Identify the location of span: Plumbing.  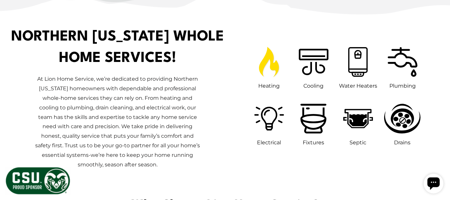
(402, 86).